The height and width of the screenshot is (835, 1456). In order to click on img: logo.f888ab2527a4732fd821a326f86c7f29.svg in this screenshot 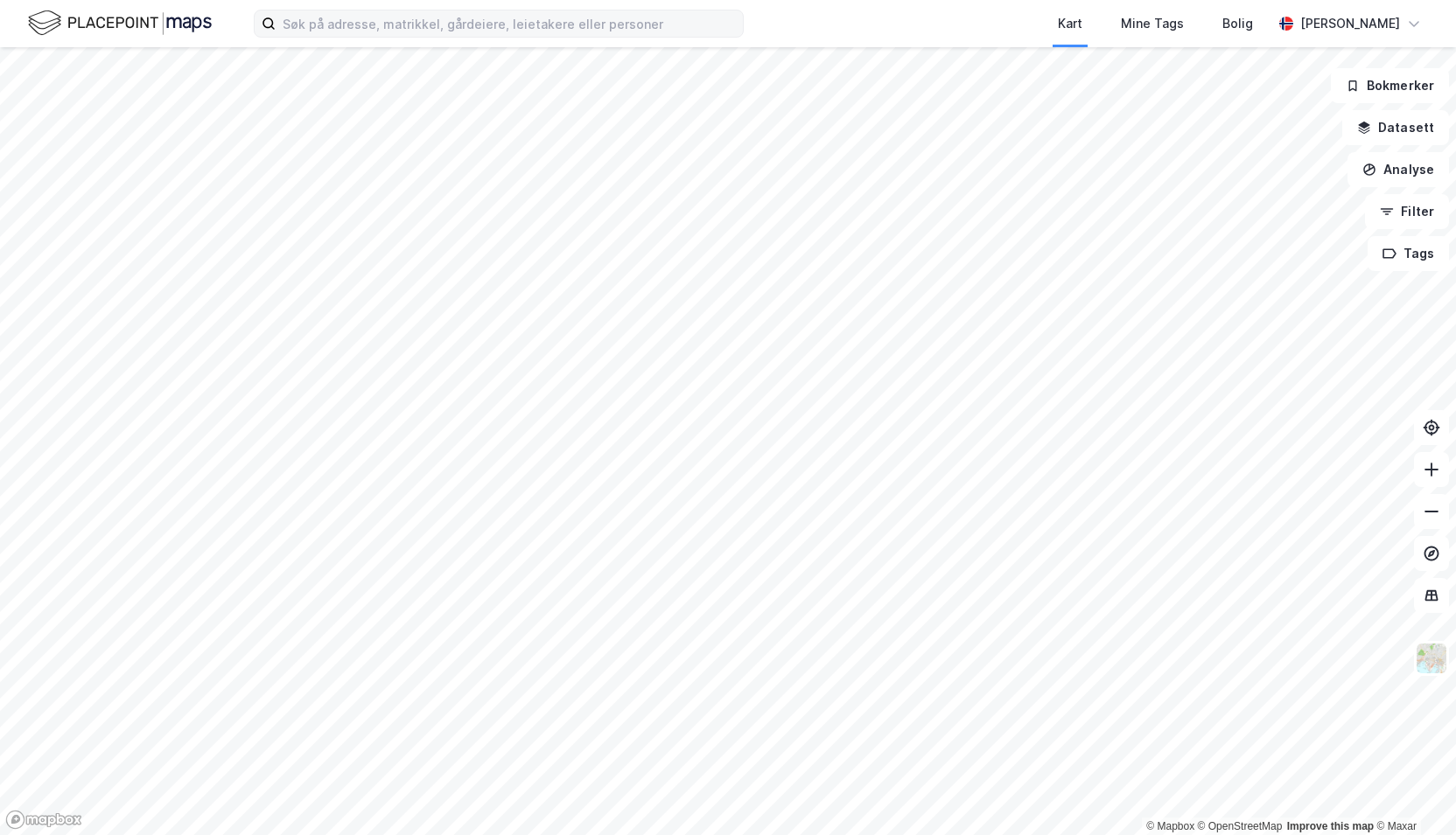, I will do `click(120, 23)`.